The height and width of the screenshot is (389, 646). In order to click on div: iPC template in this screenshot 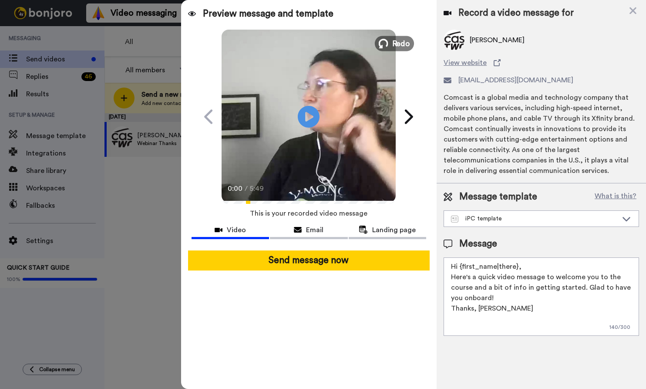, I will do `click(534, 219)`.